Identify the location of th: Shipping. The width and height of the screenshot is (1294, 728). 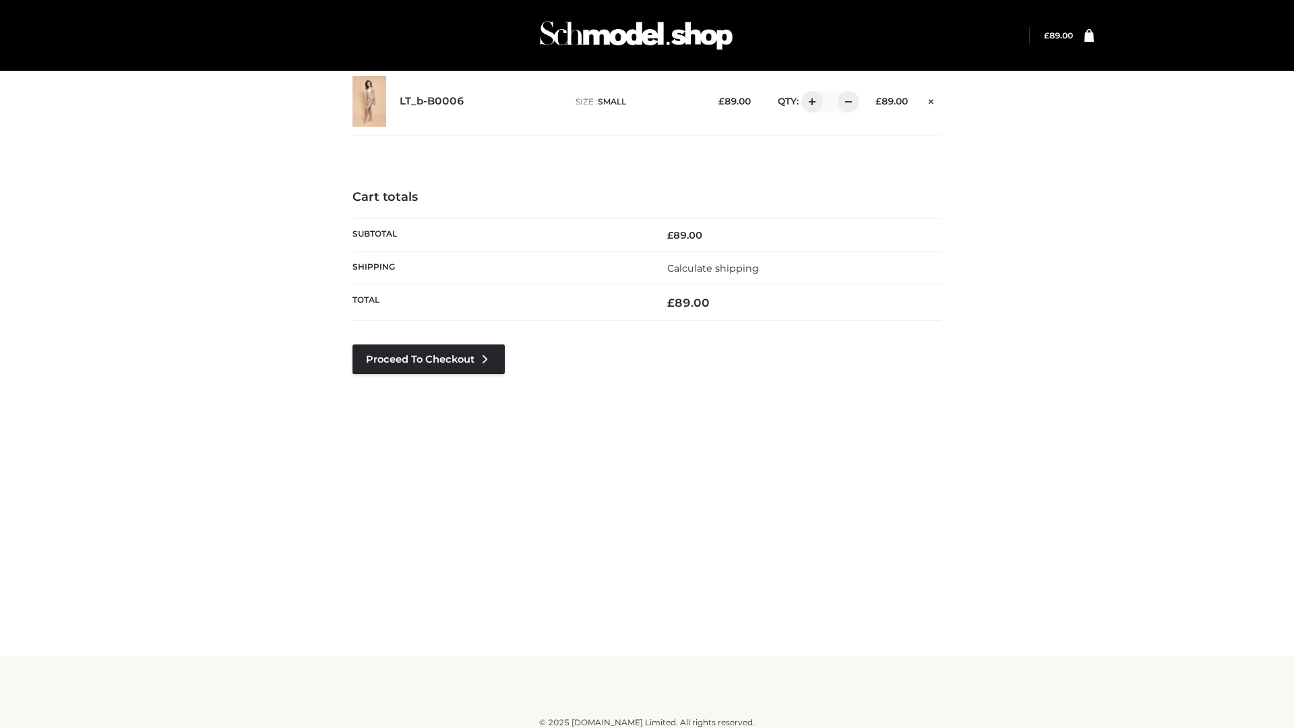
(500, 268).